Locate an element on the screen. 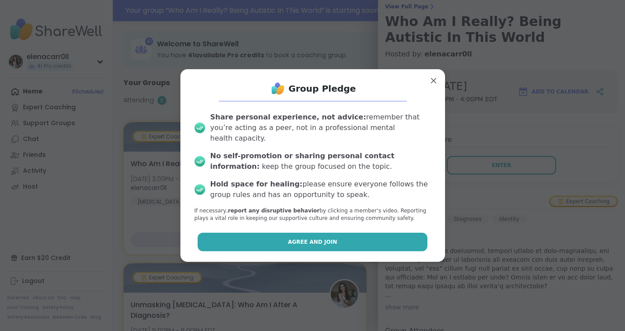 The image size is (625, 331). h1: Group Pledge is located at coordinates (322, 89).